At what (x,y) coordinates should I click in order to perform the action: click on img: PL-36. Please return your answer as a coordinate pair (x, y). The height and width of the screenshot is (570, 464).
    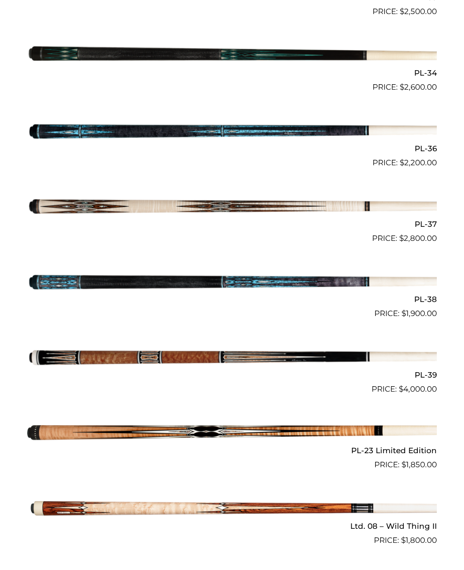
    Looking at the image, I should click on (232, 131).